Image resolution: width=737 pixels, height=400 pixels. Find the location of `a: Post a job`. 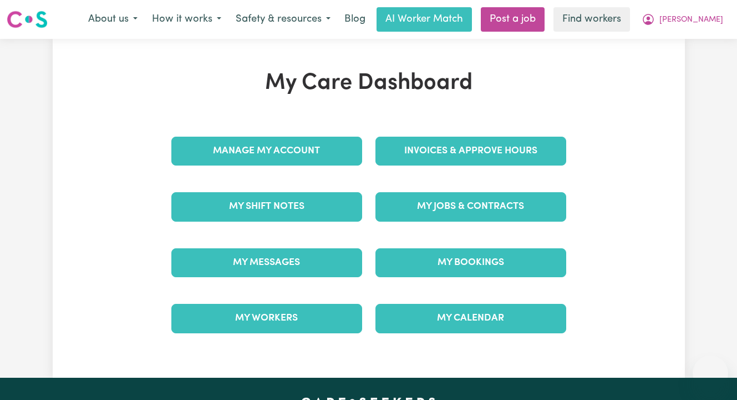

a: Post a job is located at coordinates (513, 19).